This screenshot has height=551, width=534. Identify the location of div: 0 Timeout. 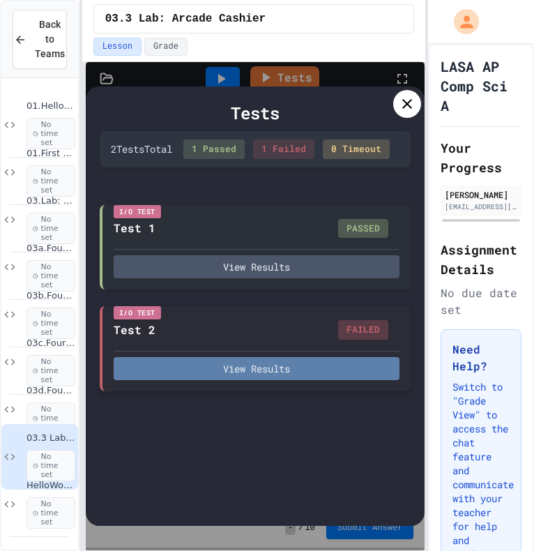
(356, 149).